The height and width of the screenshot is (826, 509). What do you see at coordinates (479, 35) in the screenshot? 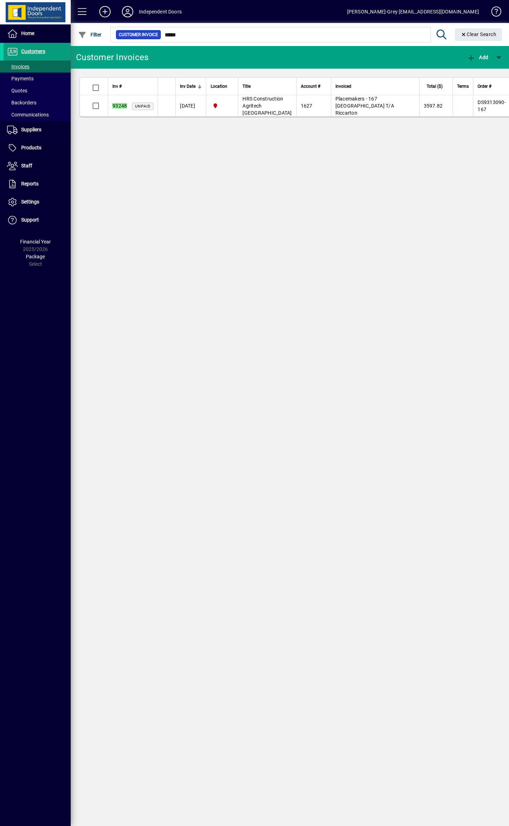
I see `button: Clear` at bounding box center [479, 35].